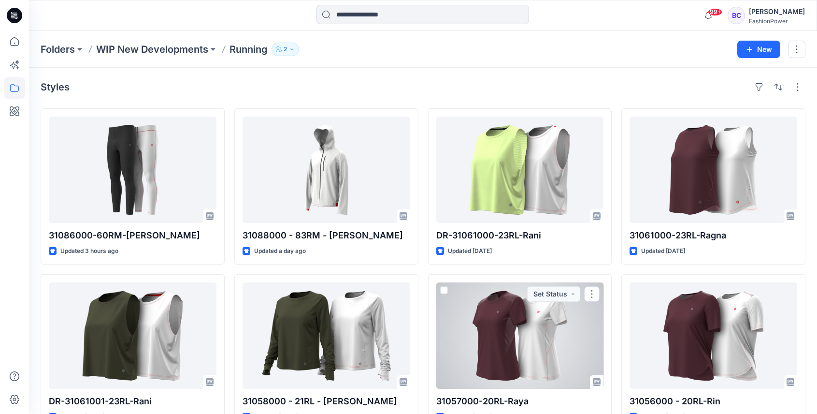 The height and width of the screenshot is (414, 817). Describe the element at coordinates (736, 15) in the screenshot. I see `div: BC` at that location.